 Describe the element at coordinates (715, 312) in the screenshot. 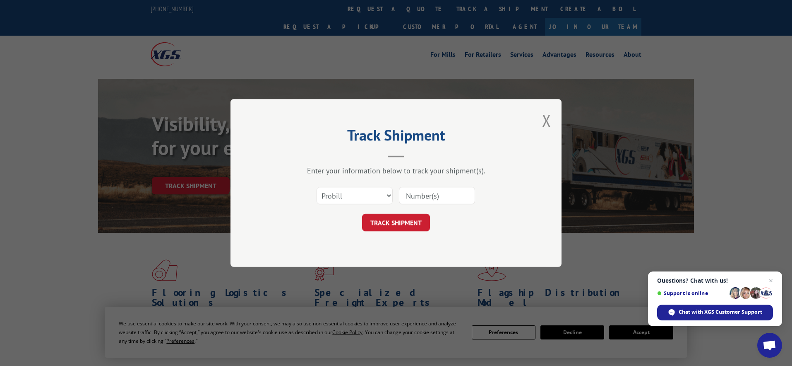

I see `div: Chat with XGS Customer Support` at that location.